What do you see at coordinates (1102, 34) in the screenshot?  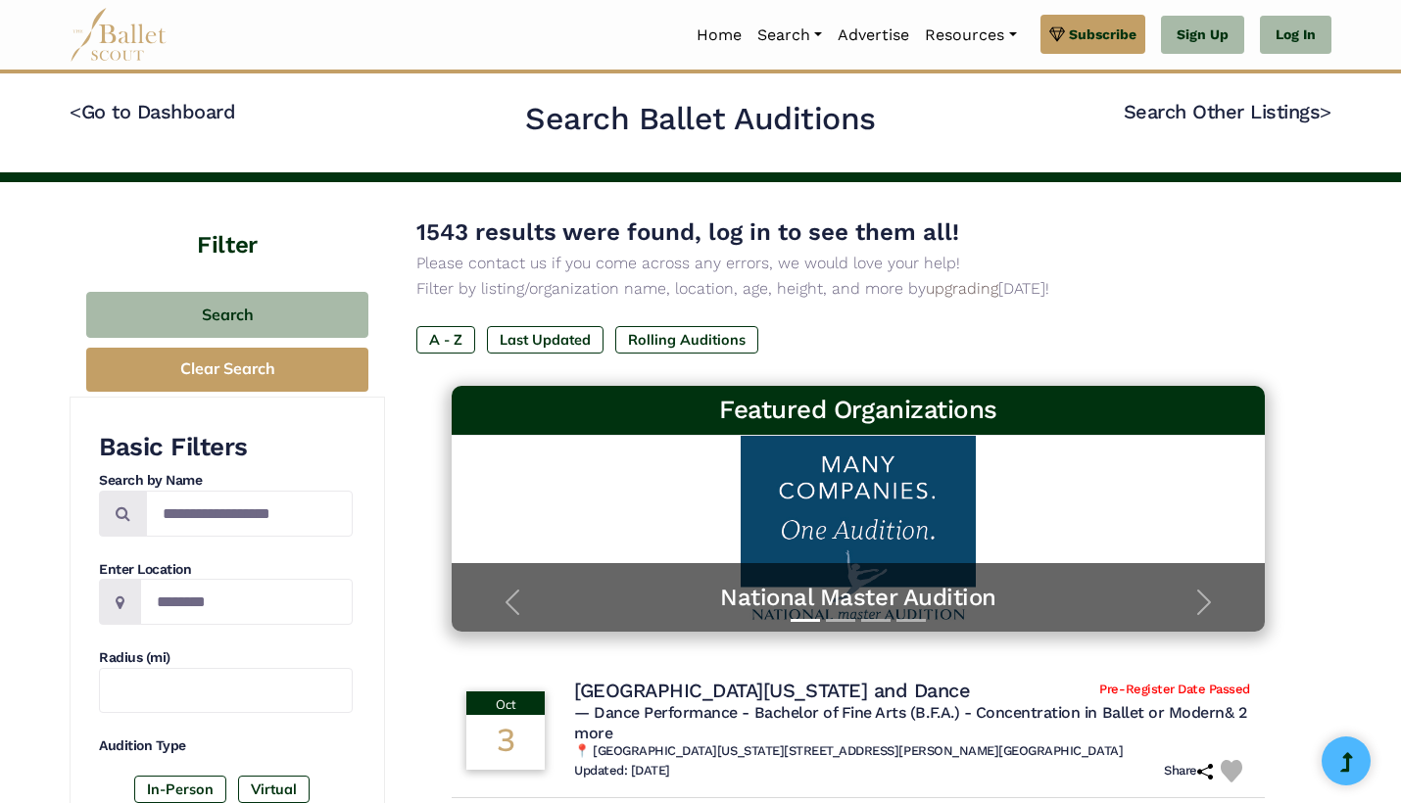 I see `span: Subscribe` at bounding box center [1102, 34].